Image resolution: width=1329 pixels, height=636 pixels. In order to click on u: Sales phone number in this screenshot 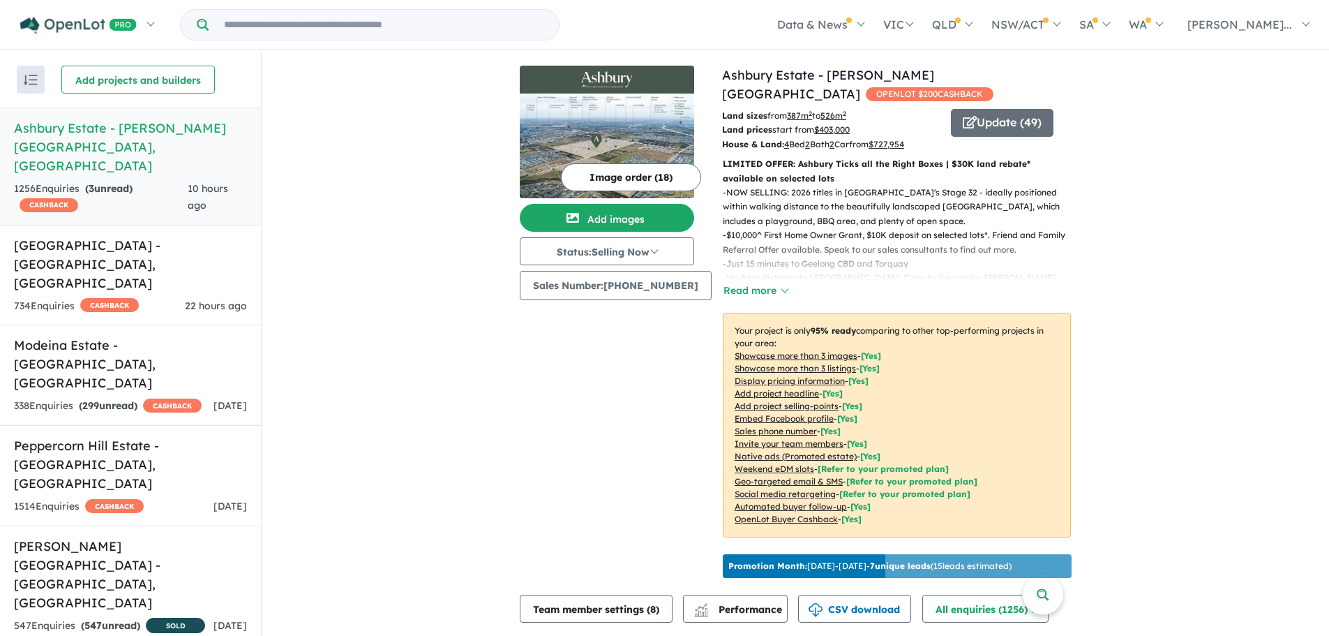, I will do `click(776, 431)`.